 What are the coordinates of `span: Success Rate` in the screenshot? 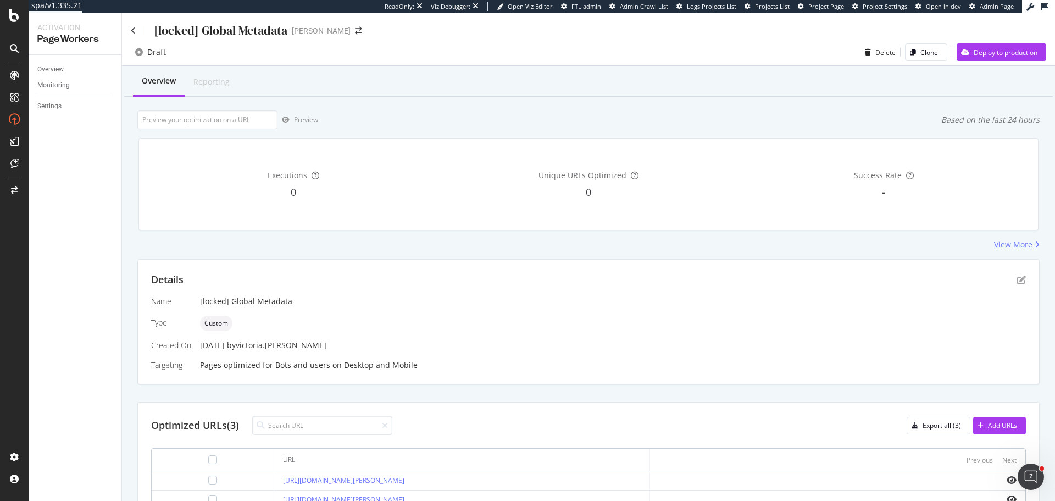 It's located at (877, 175).